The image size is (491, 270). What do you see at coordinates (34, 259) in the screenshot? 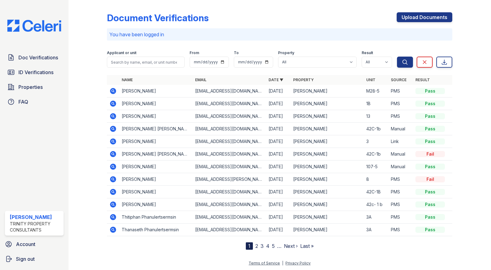
I see `a: Sign out` at bounding box center [34, 259].